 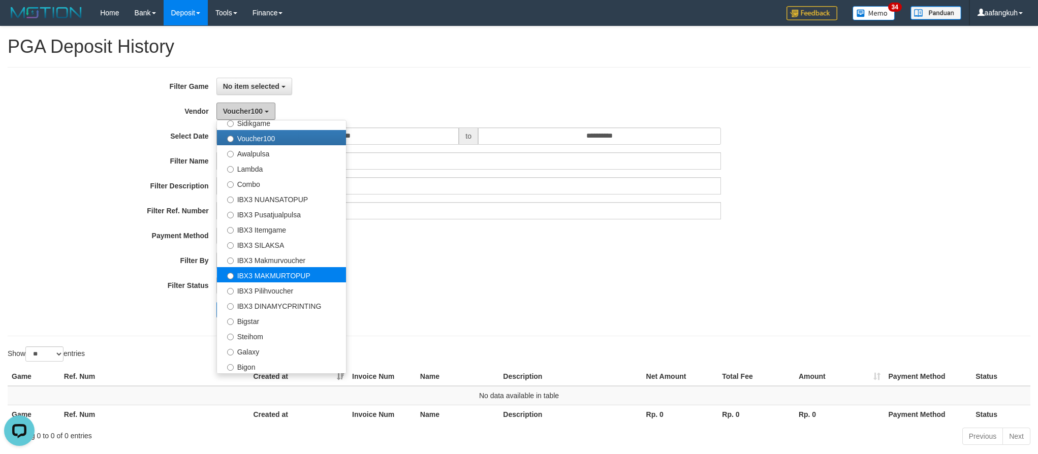 I want to click on input: IBX3 Itemgame, so click(x=230, y=230).